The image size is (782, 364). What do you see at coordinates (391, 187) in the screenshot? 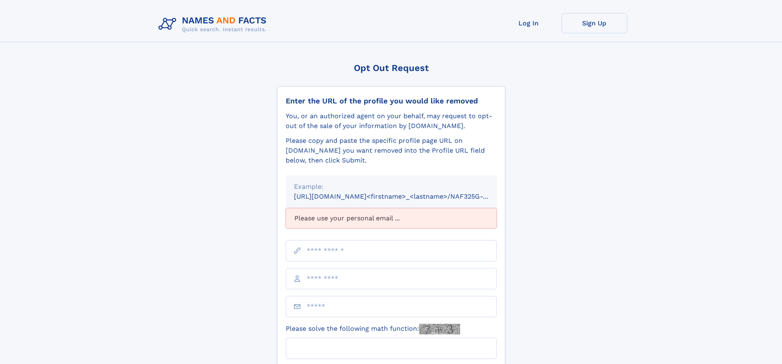
I see `div: Example:` at bounding box center [391, 187].